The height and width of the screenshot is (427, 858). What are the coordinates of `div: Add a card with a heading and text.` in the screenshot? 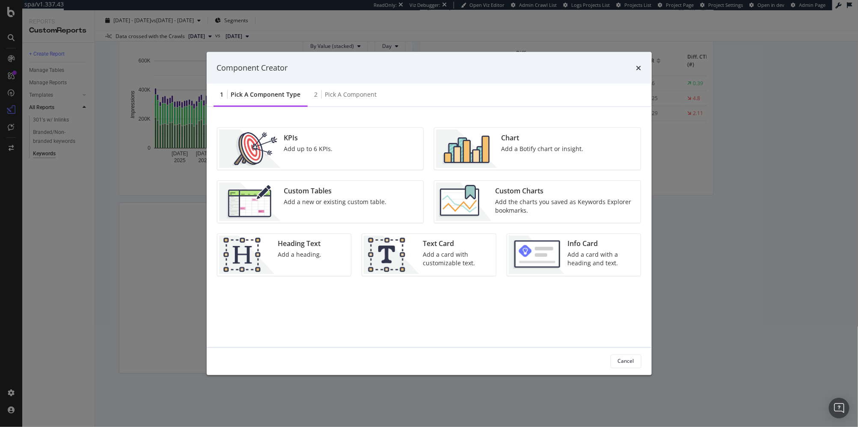 It's located at (602, 259).